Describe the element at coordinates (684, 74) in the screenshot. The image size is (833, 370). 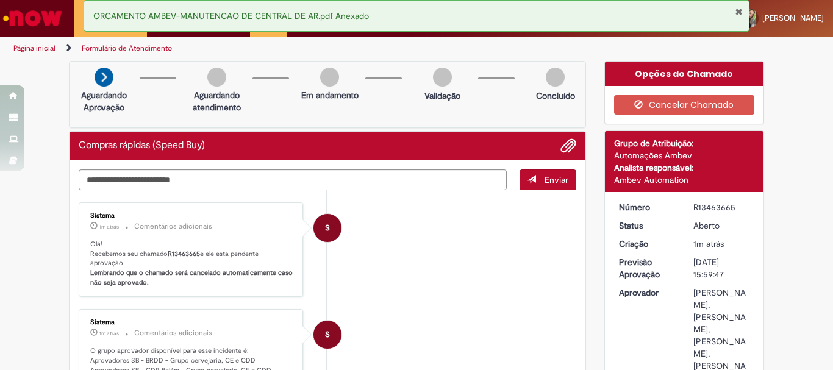
I see `div: Opções do Chamado` at that location.